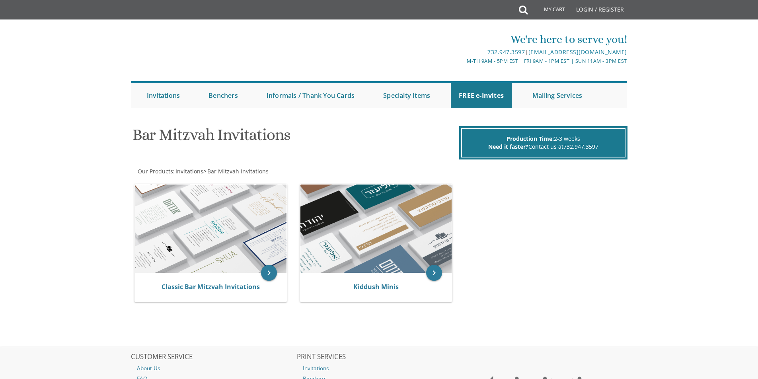 The image size is (758, 379). What do you see at coordinates (508, 146) in the screenshot?
I see `span: Need it faster?` at bounding box center [508, 146].